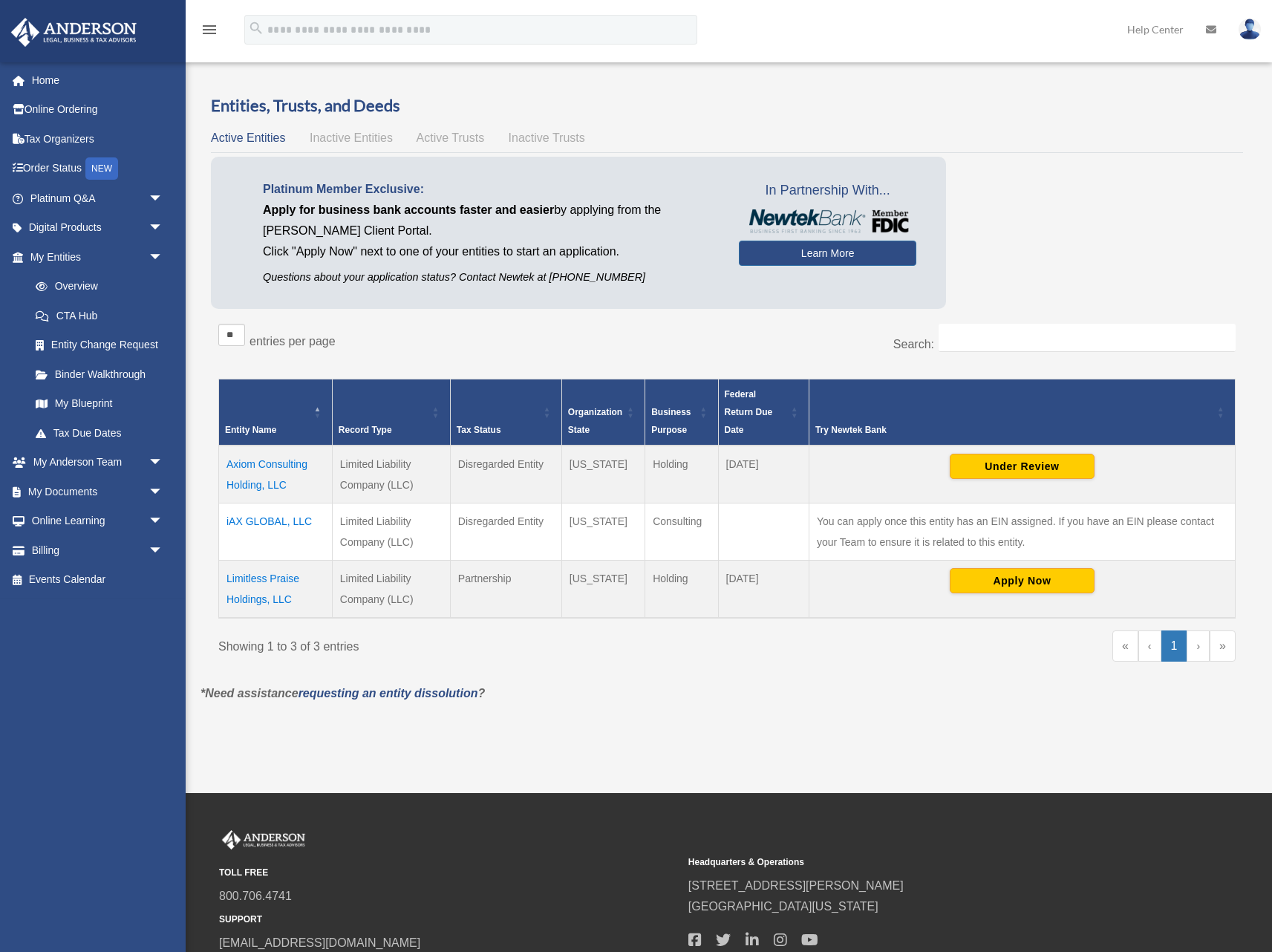 The image size is (1272, 952). I want to click on button: Apply Now, so click(1022, 581).